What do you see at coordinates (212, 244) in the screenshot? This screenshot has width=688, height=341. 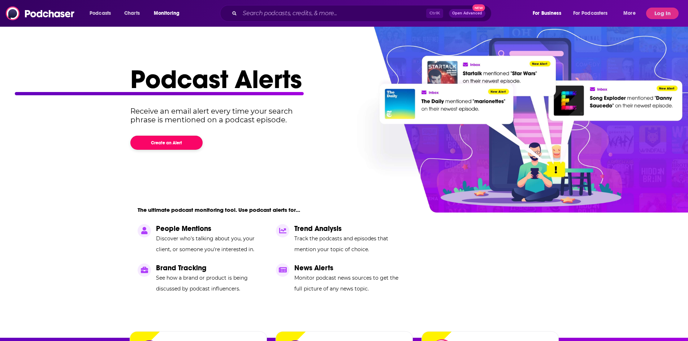 I see `p: Discover who's talking about you, your client, or someone you're interested in.` at bounding box center [212, 244].